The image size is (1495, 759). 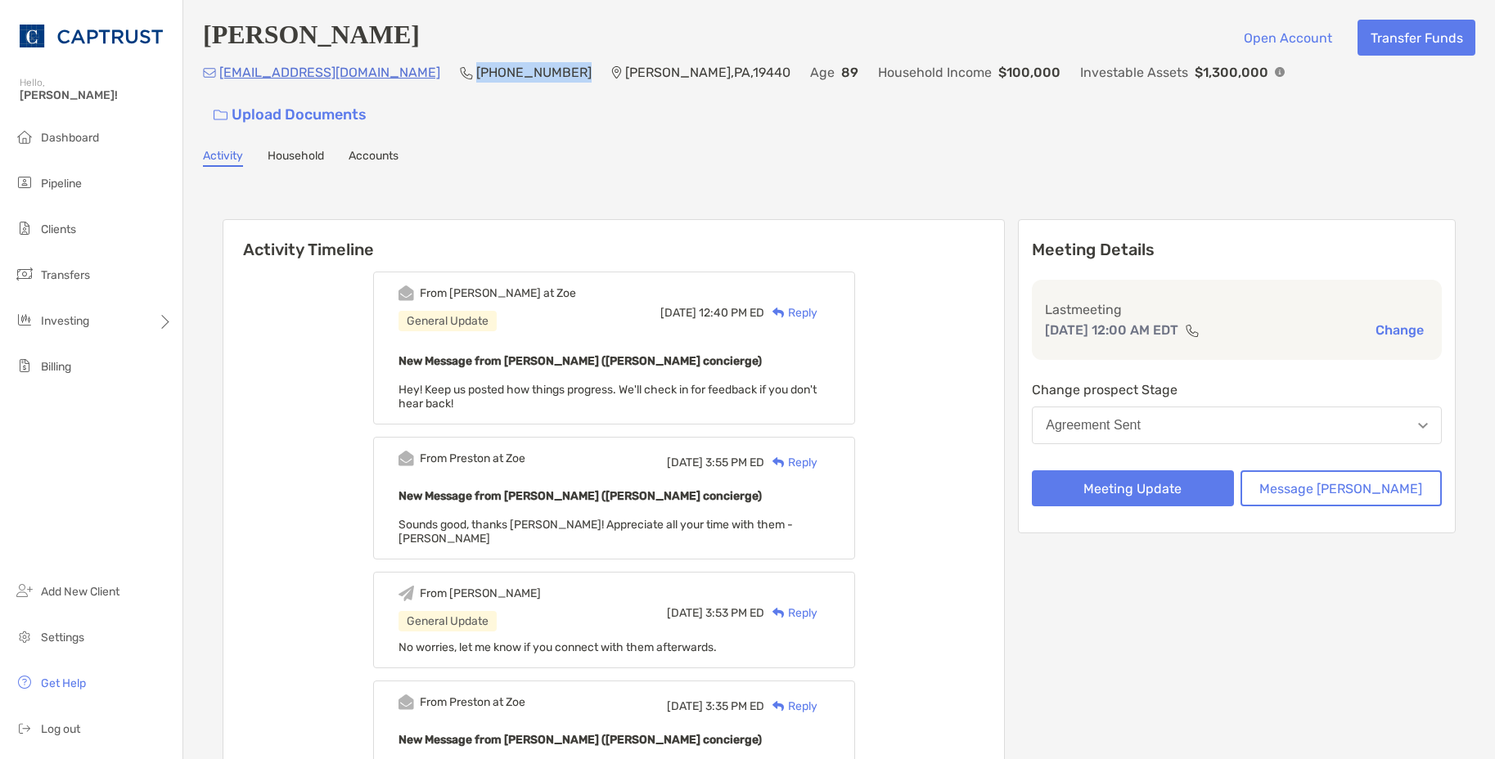 I want to click on img: pipeline icon, so click(x=25, y=182).